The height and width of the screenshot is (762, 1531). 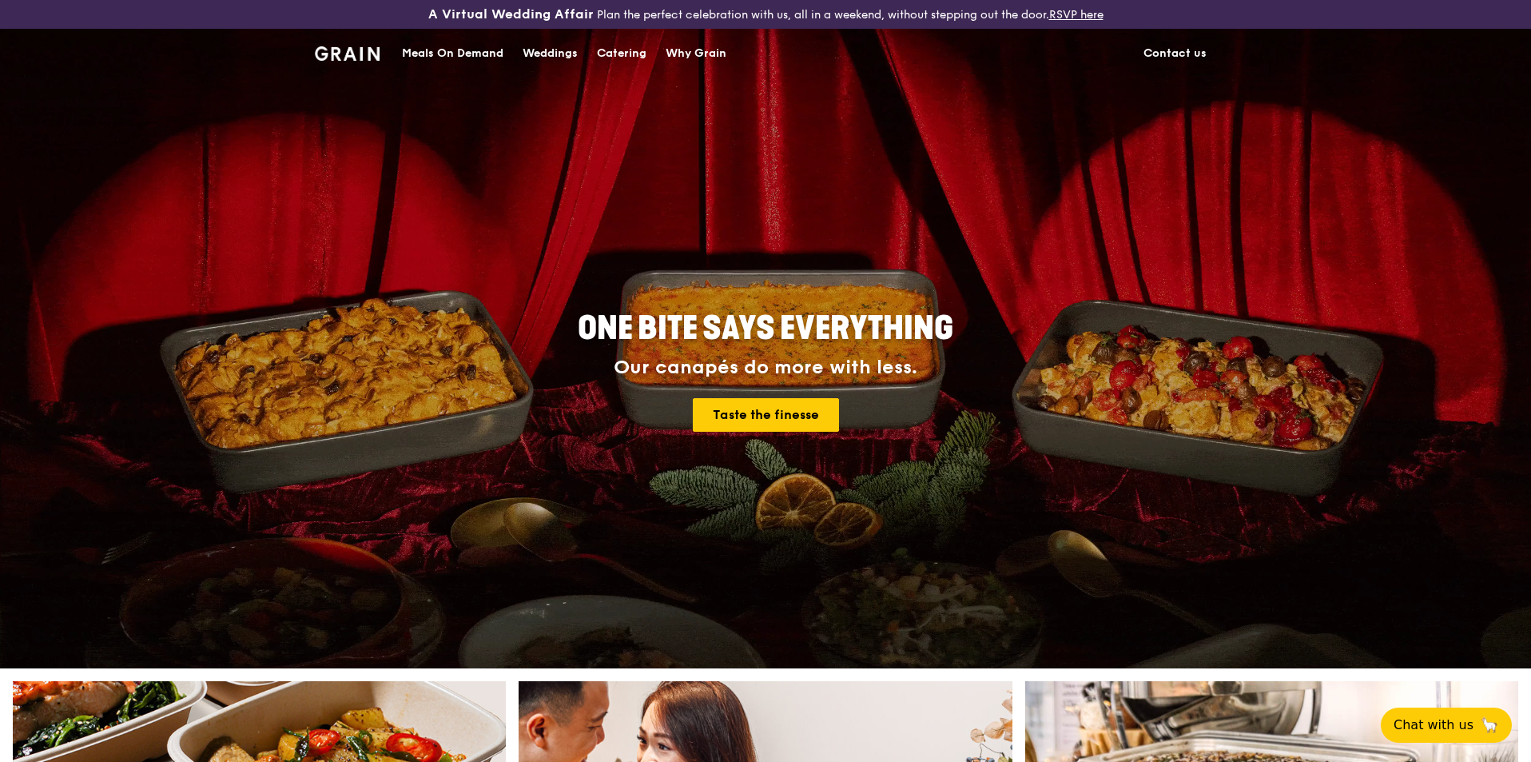 I want to click on h3: A Virtual Wedding Affair, so click(x=511, y=14).